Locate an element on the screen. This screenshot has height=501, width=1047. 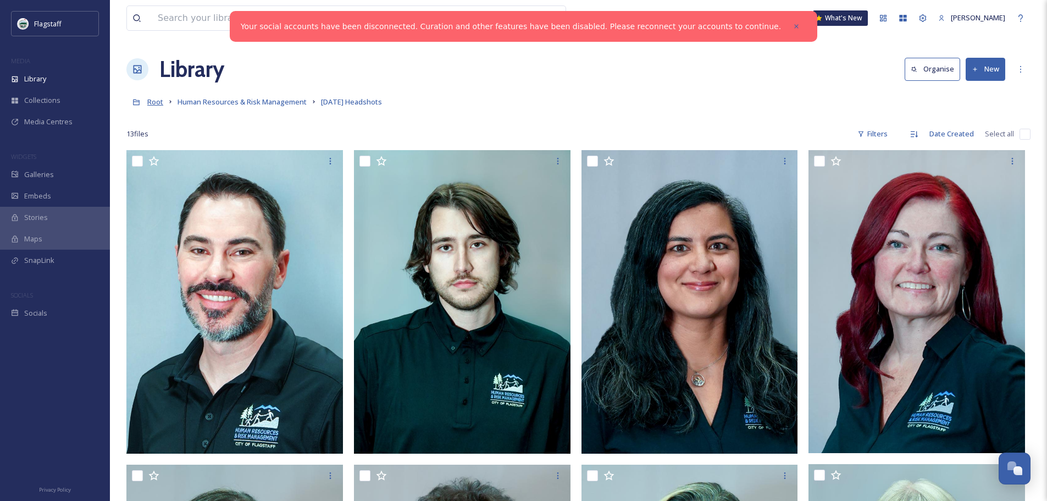
span: Galleries is located at coordinates (39, 174).